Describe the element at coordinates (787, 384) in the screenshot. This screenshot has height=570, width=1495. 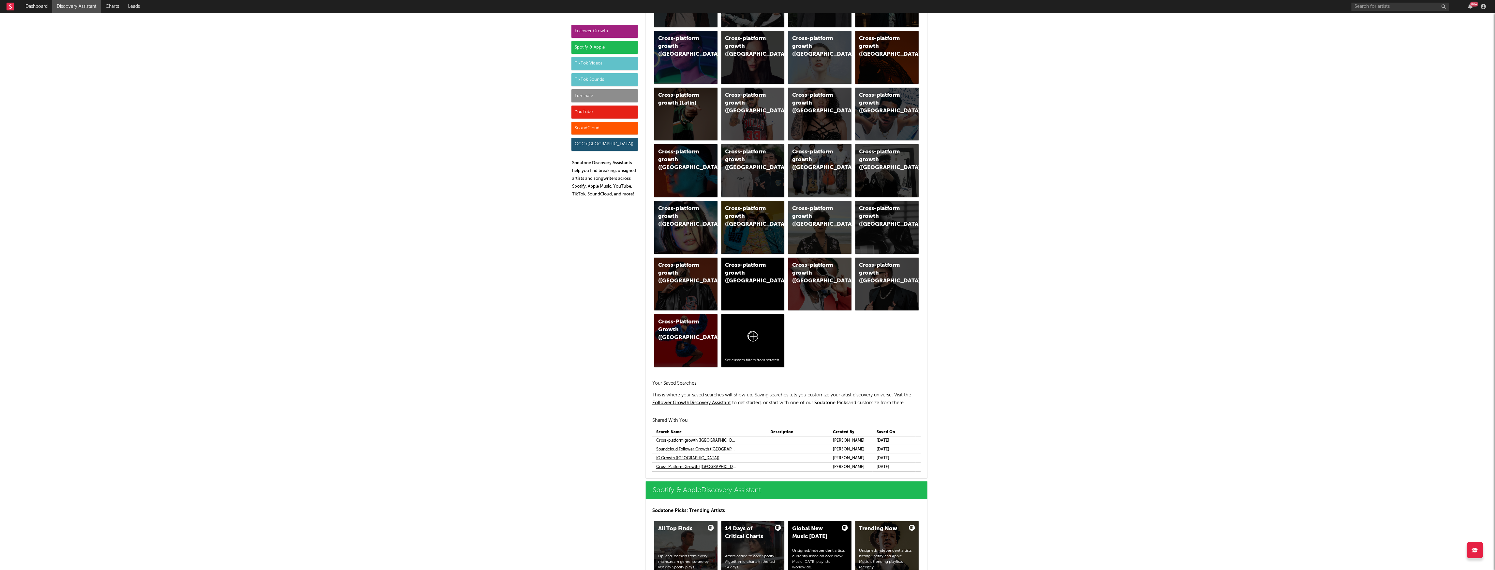
I see `h2: Your Saved Searches` at that location.